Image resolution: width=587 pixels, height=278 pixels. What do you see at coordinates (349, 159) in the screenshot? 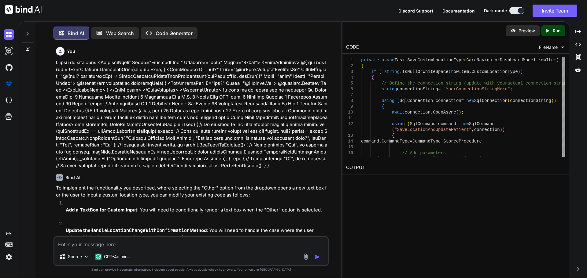
I see `div: 17` at bounding box center [349, 159].